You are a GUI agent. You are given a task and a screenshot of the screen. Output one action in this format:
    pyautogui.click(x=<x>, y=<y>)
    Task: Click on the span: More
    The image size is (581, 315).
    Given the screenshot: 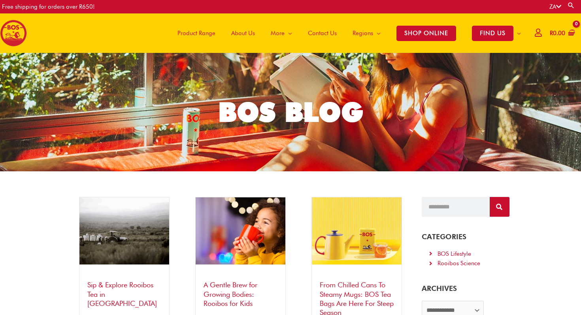 What is the action you would take?
    pyautogui.click(x=278, y=33)
    